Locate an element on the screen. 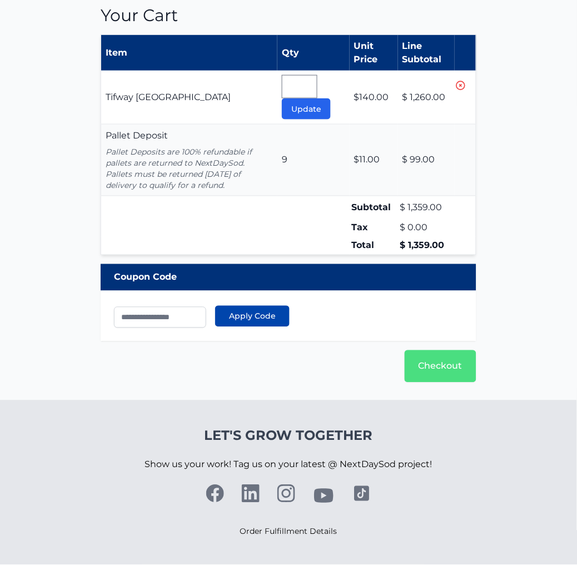 The image size is (577, 565). th: Item is located at coordinates (189, 53).